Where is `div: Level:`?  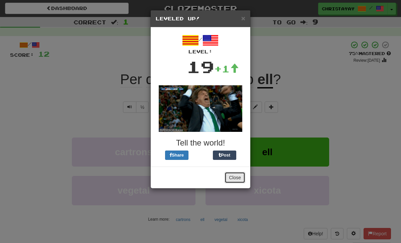
div: Level: is located at coordinates (201, 52).